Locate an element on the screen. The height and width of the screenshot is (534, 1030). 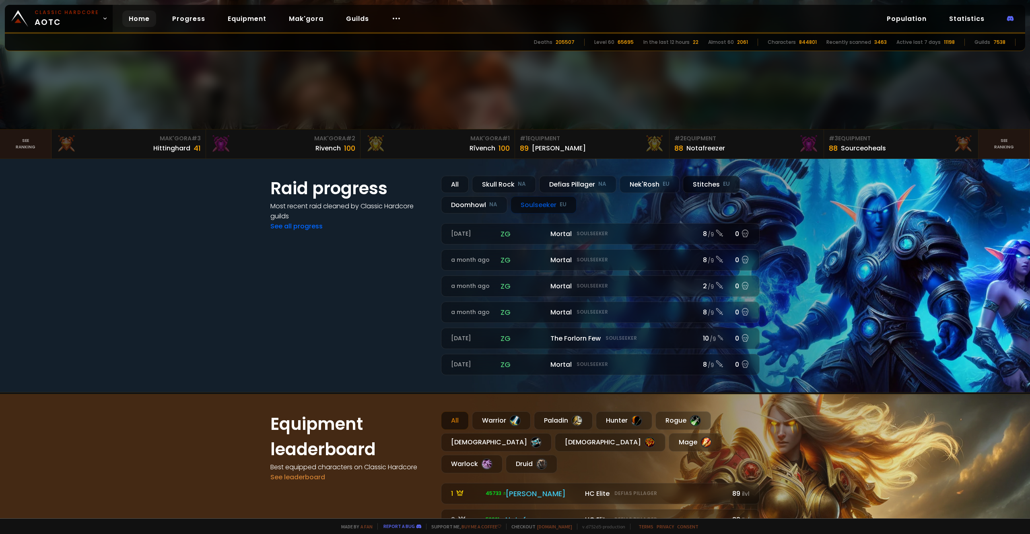
a: Home is located at coordinates (139, 19).